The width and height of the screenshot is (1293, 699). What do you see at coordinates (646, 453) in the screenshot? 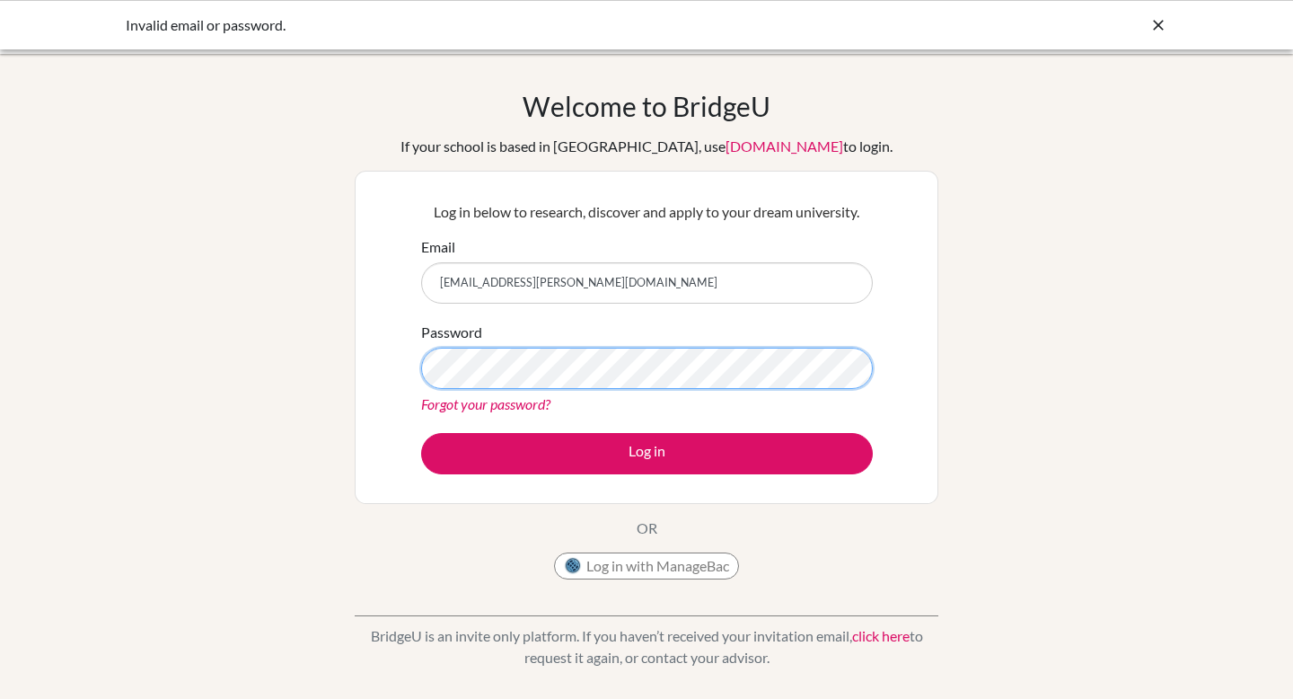
I see `button: Log in` at bounding box center [646, 453].